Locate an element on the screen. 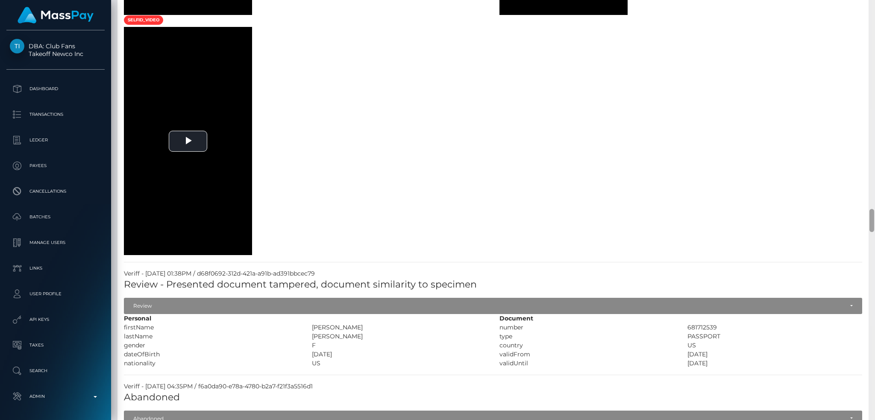 The width and height of the screenshot is (875, 420). a: Manage Users is located at coordinates (56, 243).